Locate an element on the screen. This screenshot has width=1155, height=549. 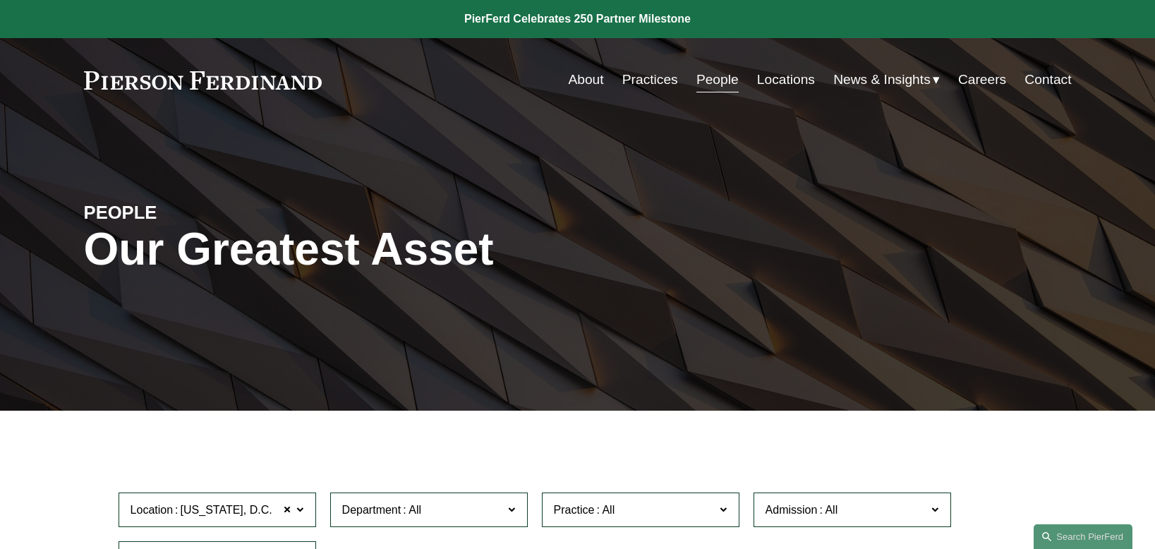
h1: Our Greatest Asset is located at coordinates (413, 249).